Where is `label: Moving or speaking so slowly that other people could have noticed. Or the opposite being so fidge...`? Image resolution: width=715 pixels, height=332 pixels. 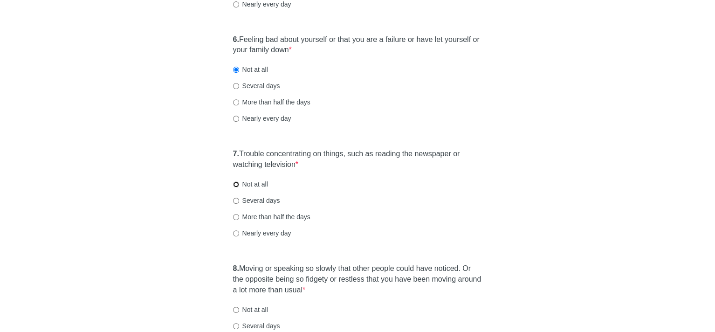 label: Moving or speaking so slowly that other people could have noticed. Or the opposite being so fidge... is located at coordinates (358, 279).